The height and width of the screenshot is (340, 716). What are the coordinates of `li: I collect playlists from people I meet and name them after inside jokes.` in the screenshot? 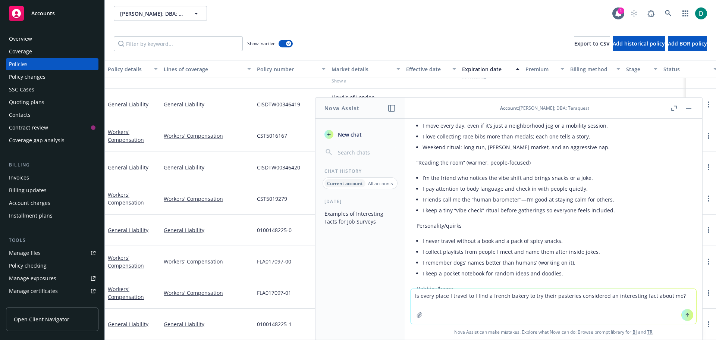 It's located at (556, 251).